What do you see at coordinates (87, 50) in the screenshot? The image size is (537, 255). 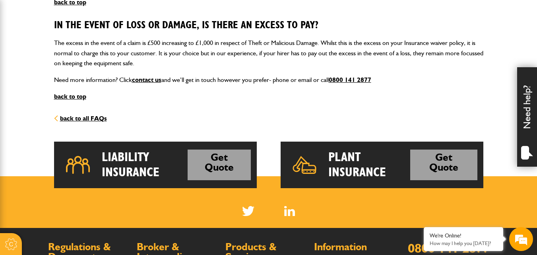 I see `div: Chat with us now` at bounding box center [87, 50].